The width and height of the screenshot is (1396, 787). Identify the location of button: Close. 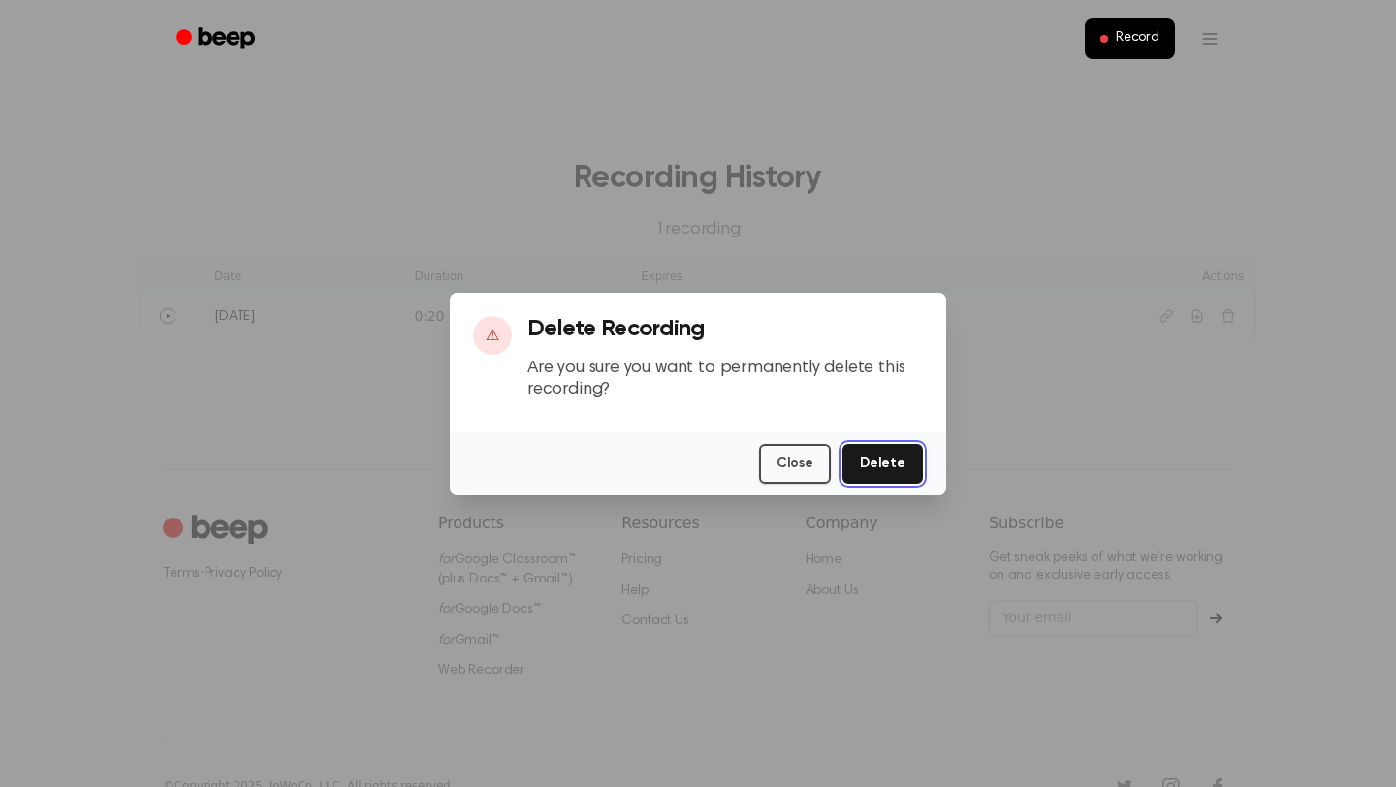
(795, 463).